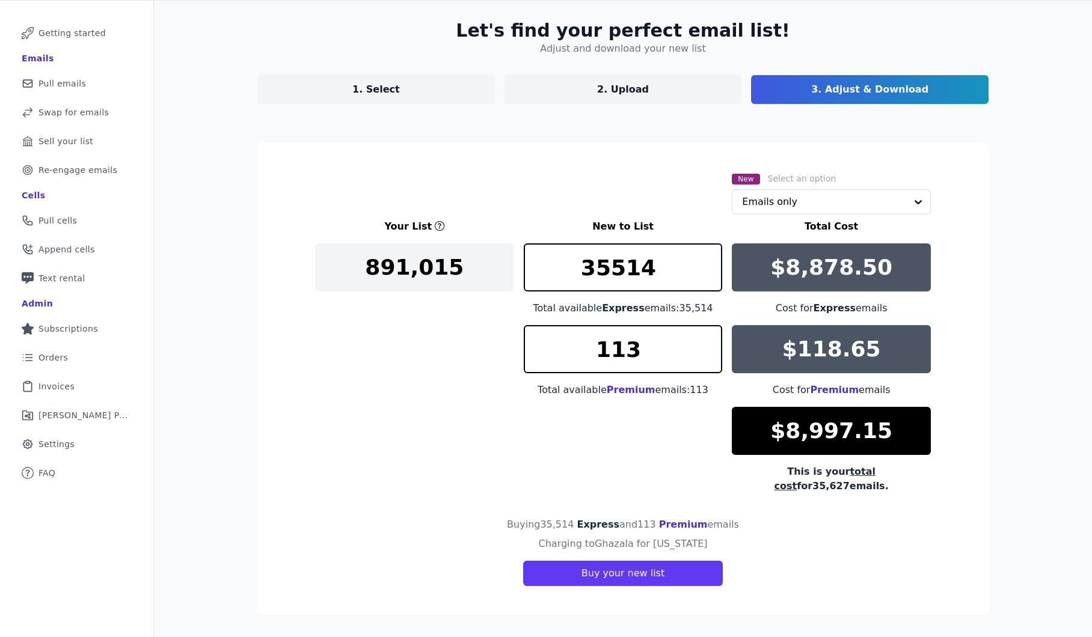 This screenshot has height=637, width=1092. Describe the element at coordinates (76, 473) in the screenshot. I see `a: FAQ` at that location.